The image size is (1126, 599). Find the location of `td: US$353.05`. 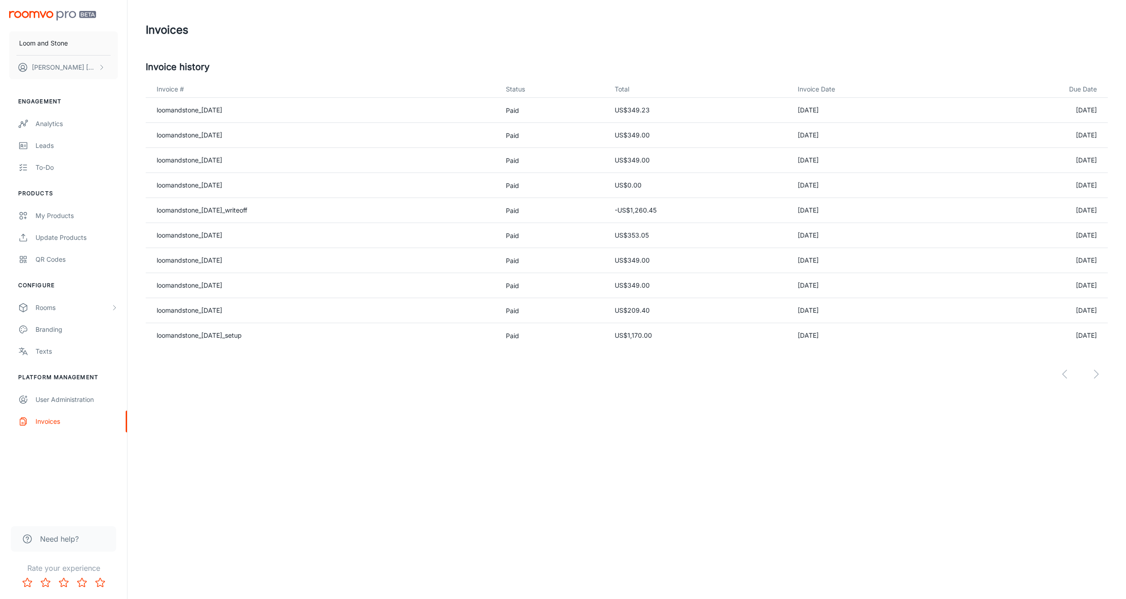

td: US$353.05 is located at coordinates (699, 235).